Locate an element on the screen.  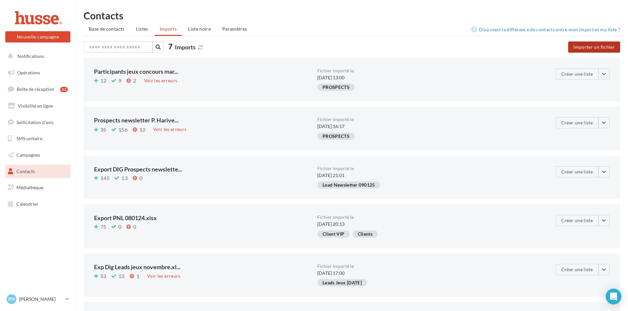
a: Visibilité en ligne is located at coordinates (38, 106).